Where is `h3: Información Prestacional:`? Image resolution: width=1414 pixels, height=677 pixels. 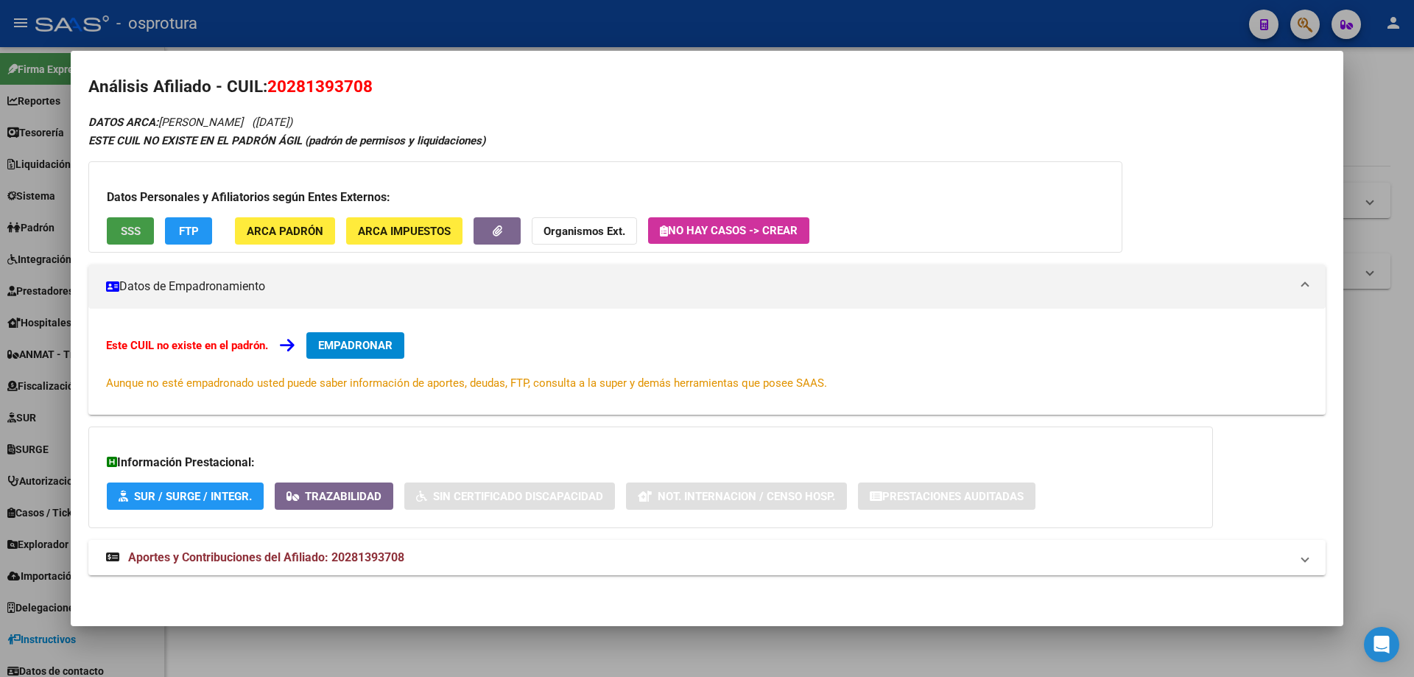
h3: Información Prestacional: is located at coordinates (650, 463).